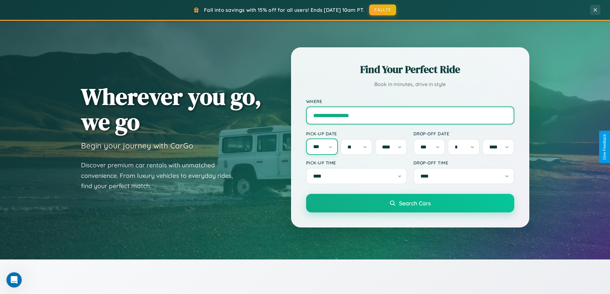  What do you see at coordinates (604, 147) in the screenshot?
I see `div: Give Feedback` at bounding box center [604, 147].